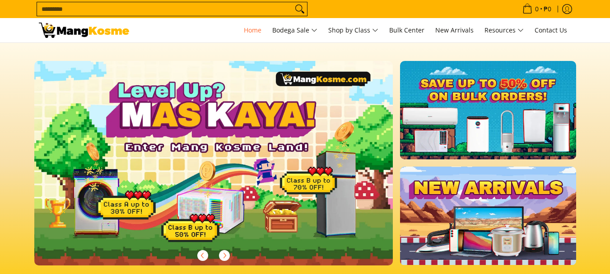 This screenshot has height=274, width=610. I want to click on span: Bodega Sale, so click(295, 30).